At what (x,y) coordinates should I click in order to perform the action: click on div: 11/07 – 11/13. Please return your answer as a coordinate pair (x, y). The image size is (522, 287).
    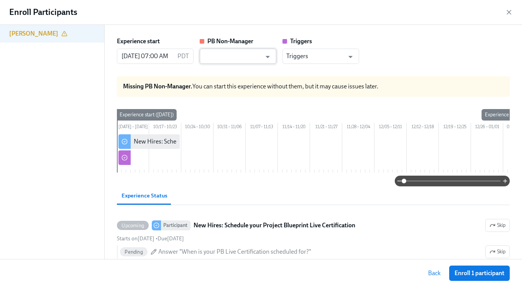
    Looking at the image, I should click on (262, 128).